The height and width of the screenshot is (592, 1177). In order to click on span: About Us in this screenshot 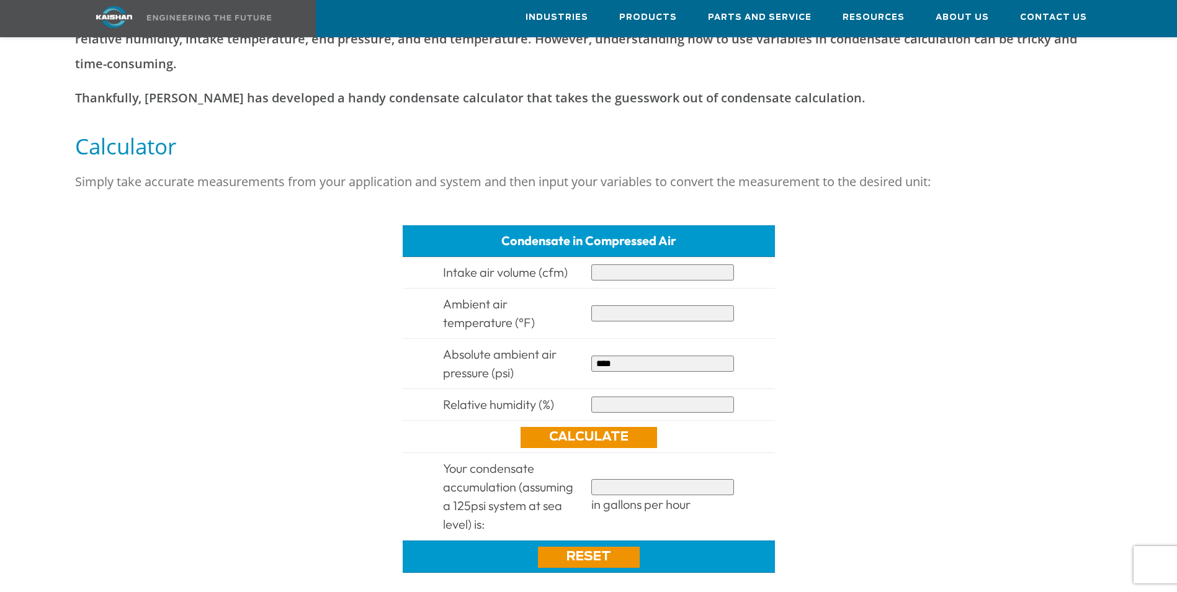, I will do `click(962, 17)`.